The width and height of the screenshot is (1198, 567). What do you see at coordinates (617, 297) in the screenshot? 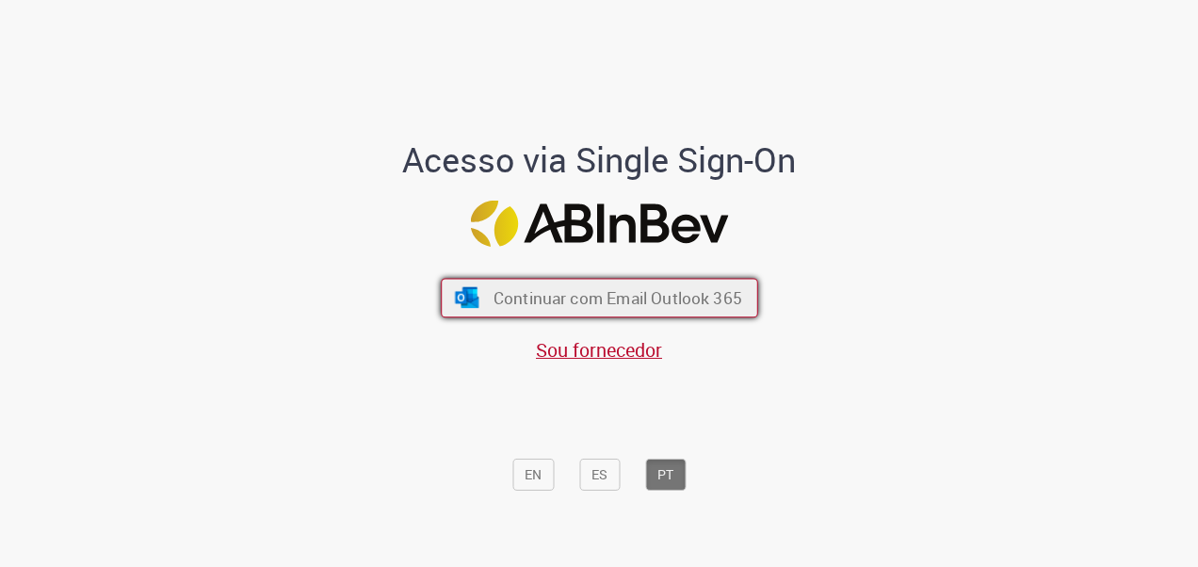
I see `span: Continuar com Email Outlook 365` at bounding box center [617, 297].